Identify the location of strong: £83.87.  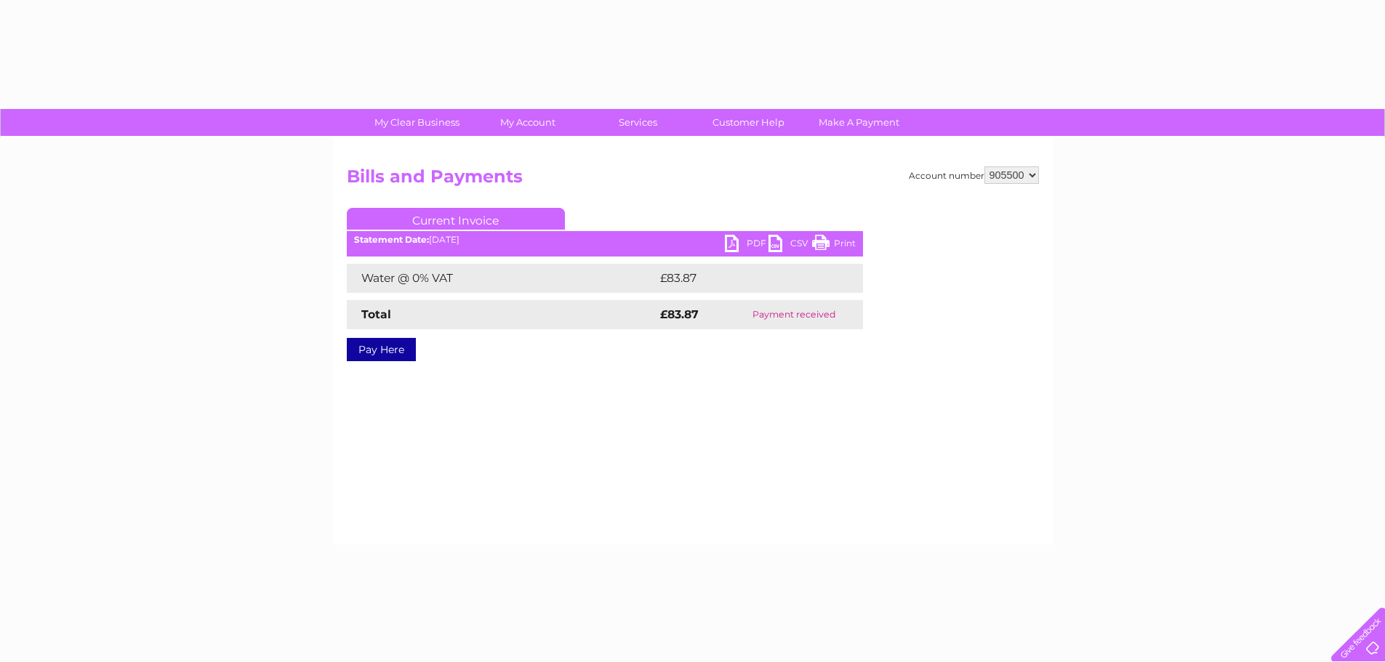
(679, 314).